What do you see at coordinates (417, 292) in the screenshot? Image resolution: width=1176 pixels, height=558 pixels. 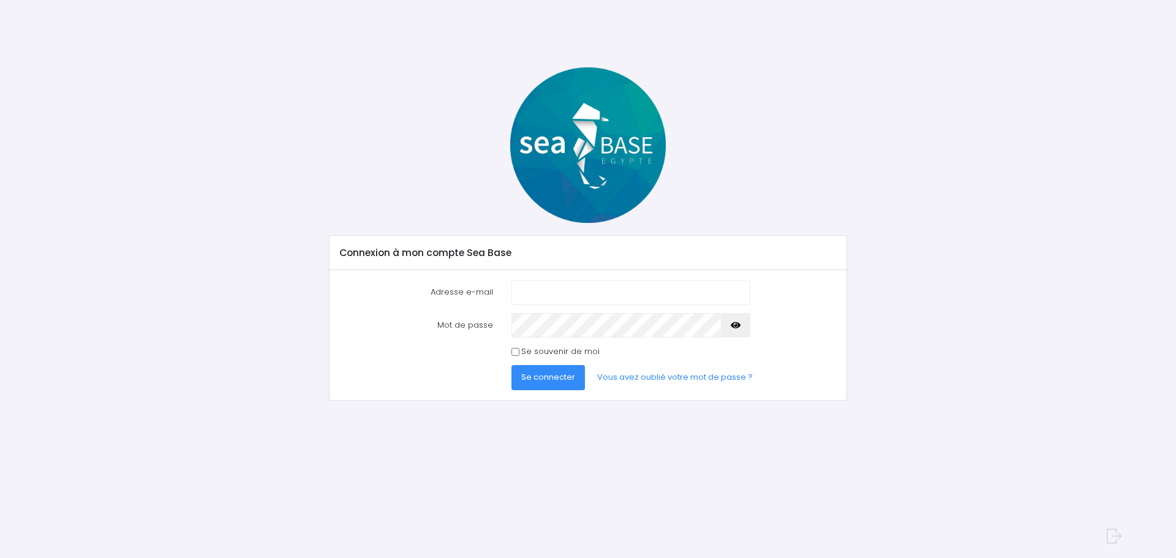 I see `label: Adresse e-mail` at bounding box center [417, 292].